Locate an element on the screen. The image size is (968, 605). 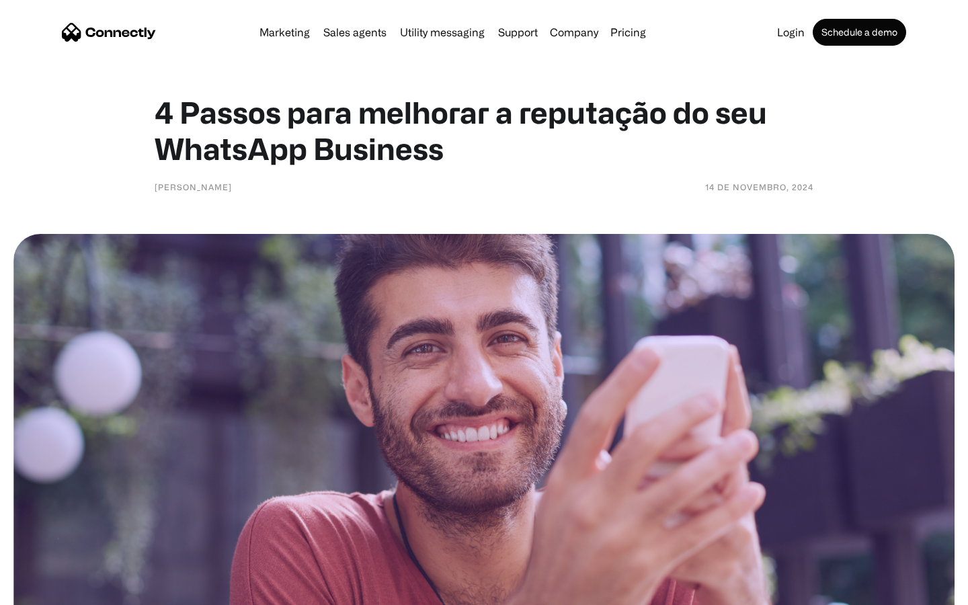
a: Schedule a demo is located at coordinates (859, 32).